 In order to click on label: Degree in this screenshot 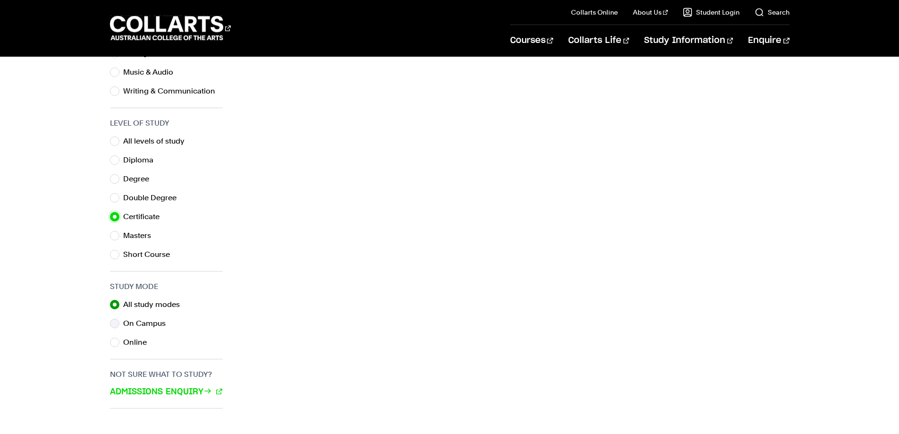, I will do `click(140, 179)`.